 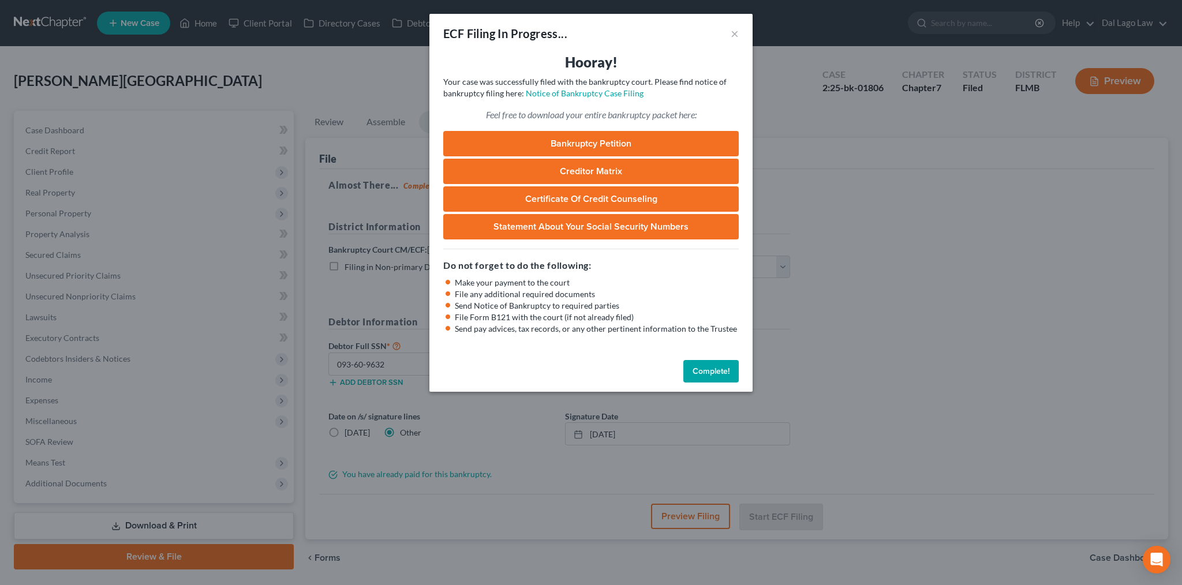 What do you see at coordinates (597, 317) in the screenshot?
I see `li: File Form B121 with the court (if not already filed)` at bounding box center [597, 317].